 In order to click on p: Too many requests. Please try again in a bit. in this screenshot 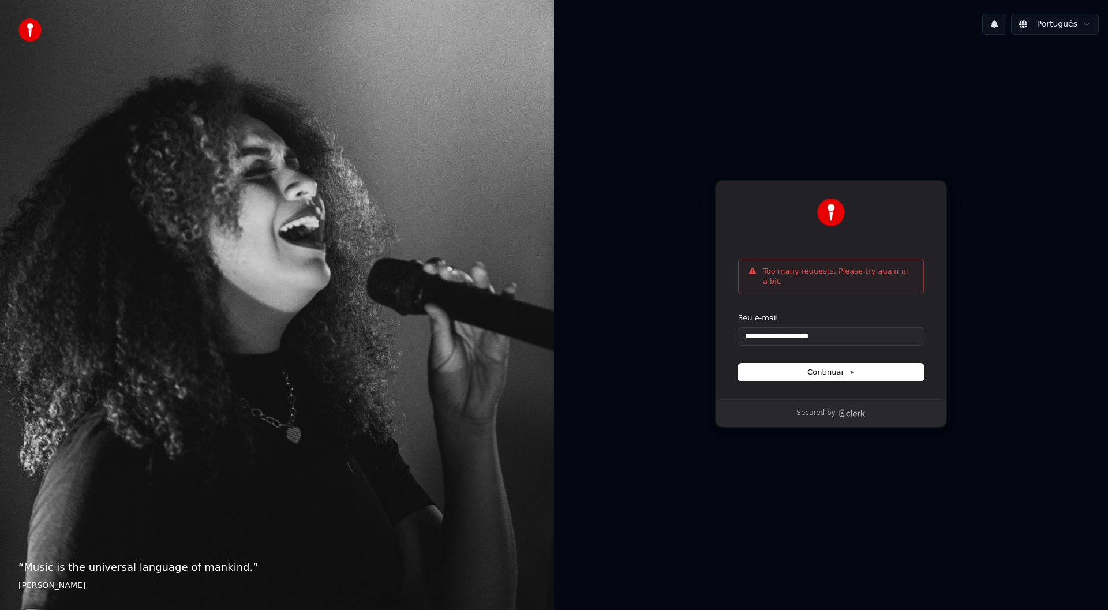, I will do `click(838, 276)`.